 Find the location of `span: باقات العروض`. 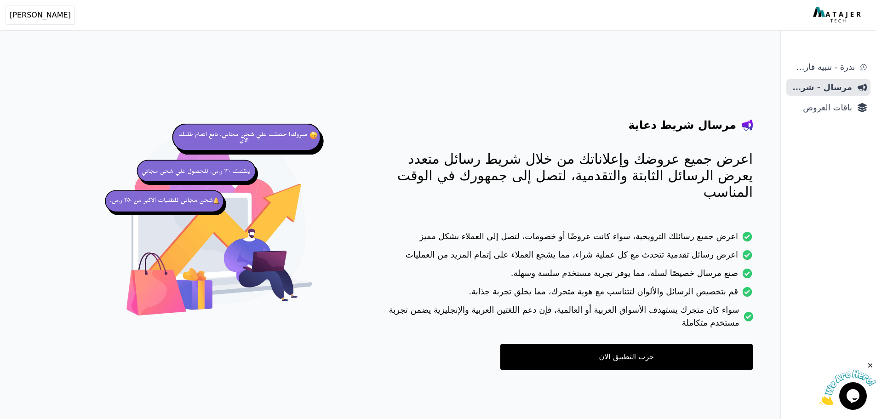

span: باقات العروض is located at coordinates (821, 108).